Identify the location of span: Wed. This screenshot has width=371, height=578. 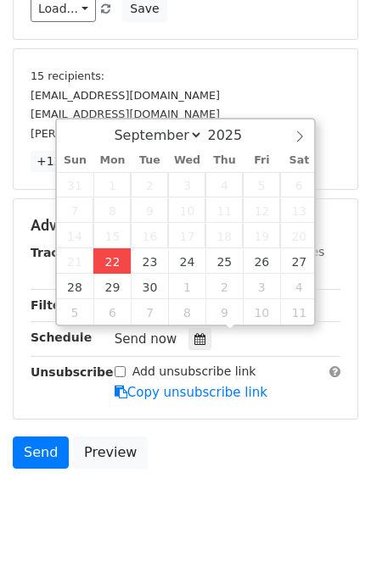
(187, 160).